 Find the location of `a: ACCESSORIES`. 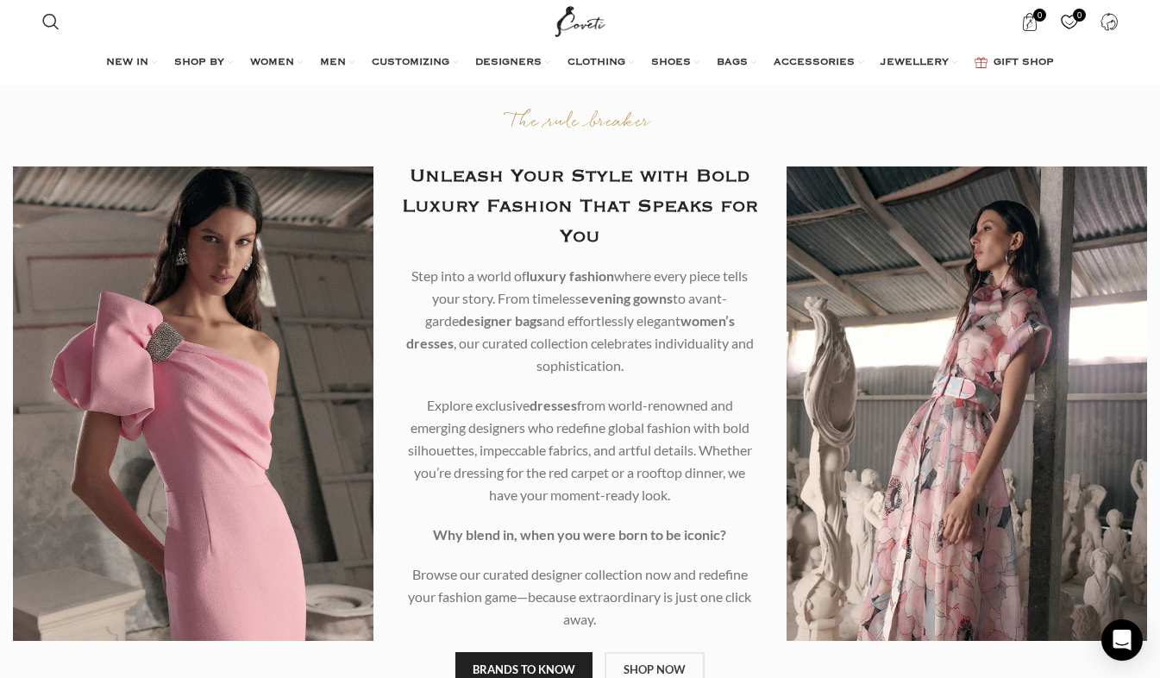

a: ACCESSORIES is located at coordinates (818, 63).